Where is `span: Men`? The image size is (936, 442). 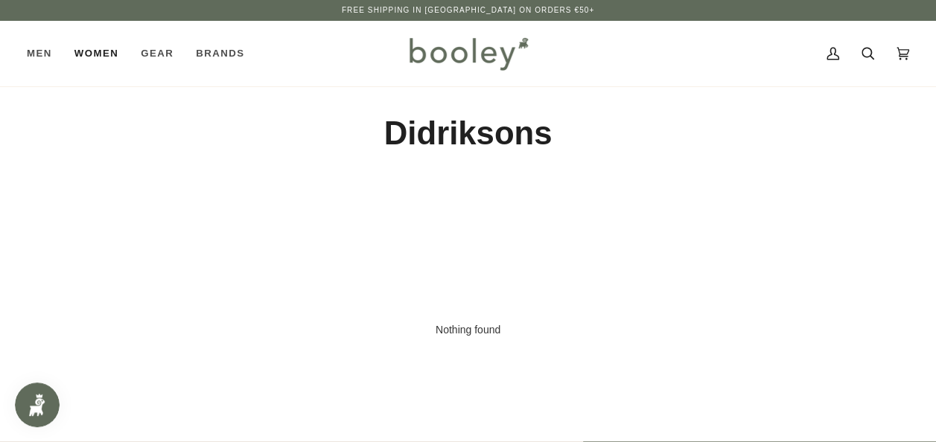 span: Men is located at coordinates (39, 54).